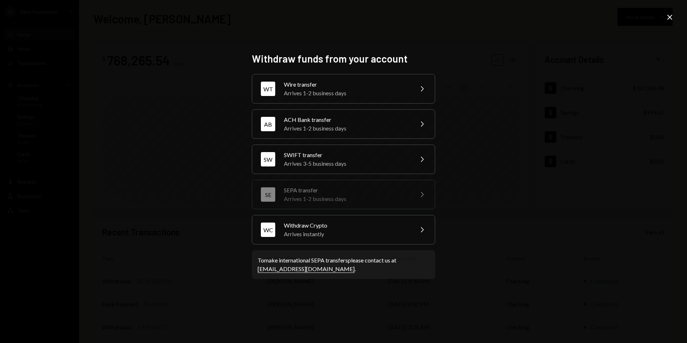 This screenshot has height=343, width=687. I want to click on div: SW, so click(268, 159).